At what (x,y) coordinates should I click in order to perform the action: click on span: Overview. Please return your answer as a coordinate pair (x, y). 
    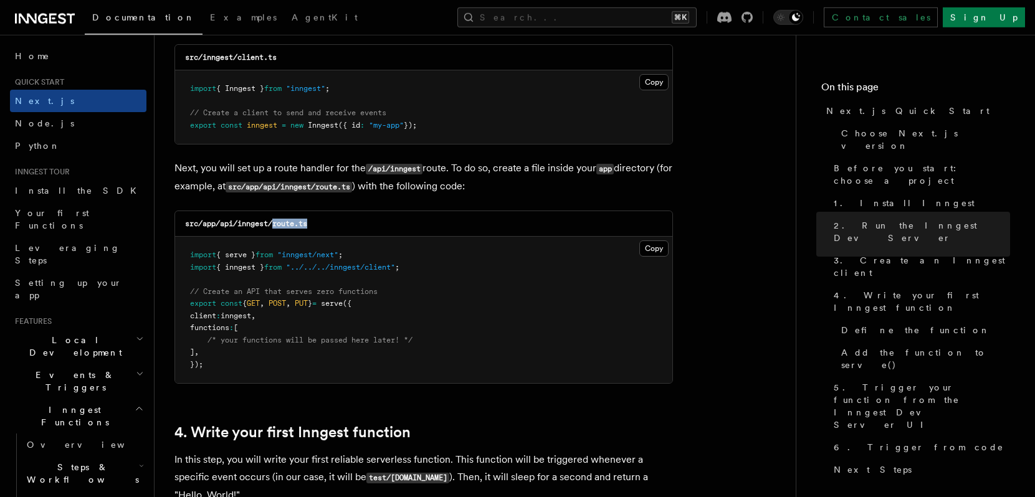
    Looking at the image, I should click on (91, 445).